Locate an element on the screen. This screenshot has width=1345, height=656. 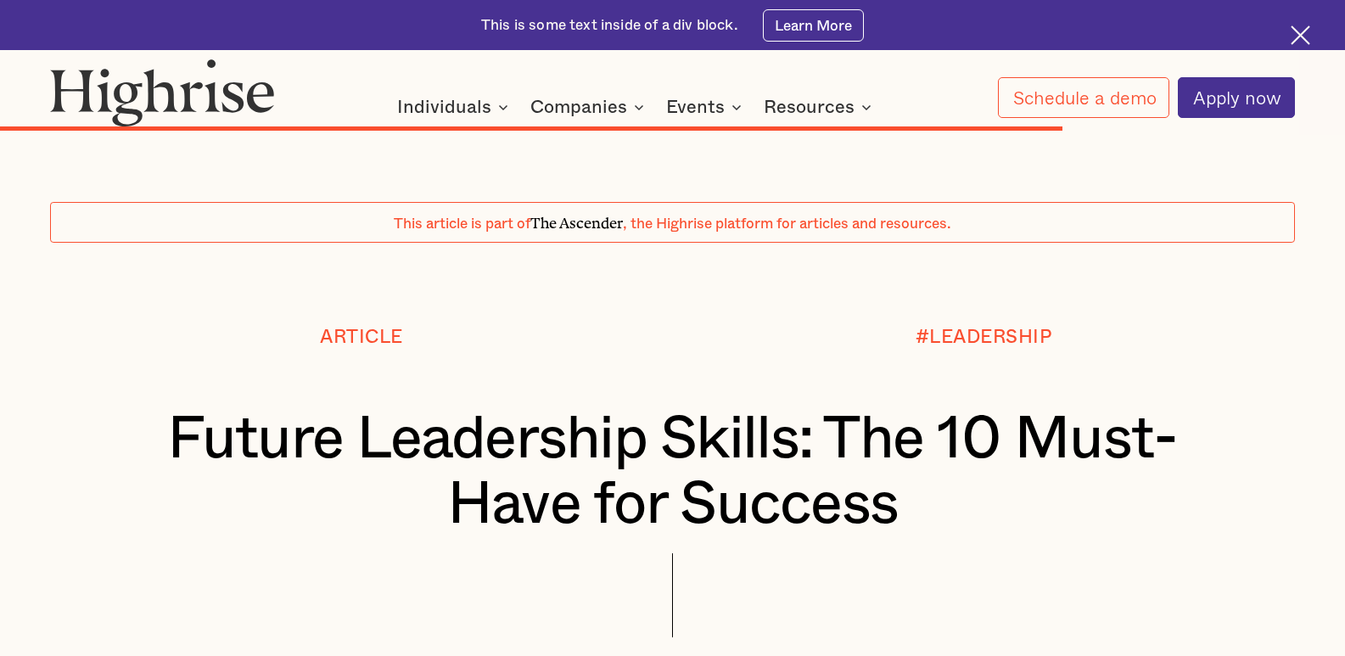
span: This article is part of is located at coordinates (462, 223).